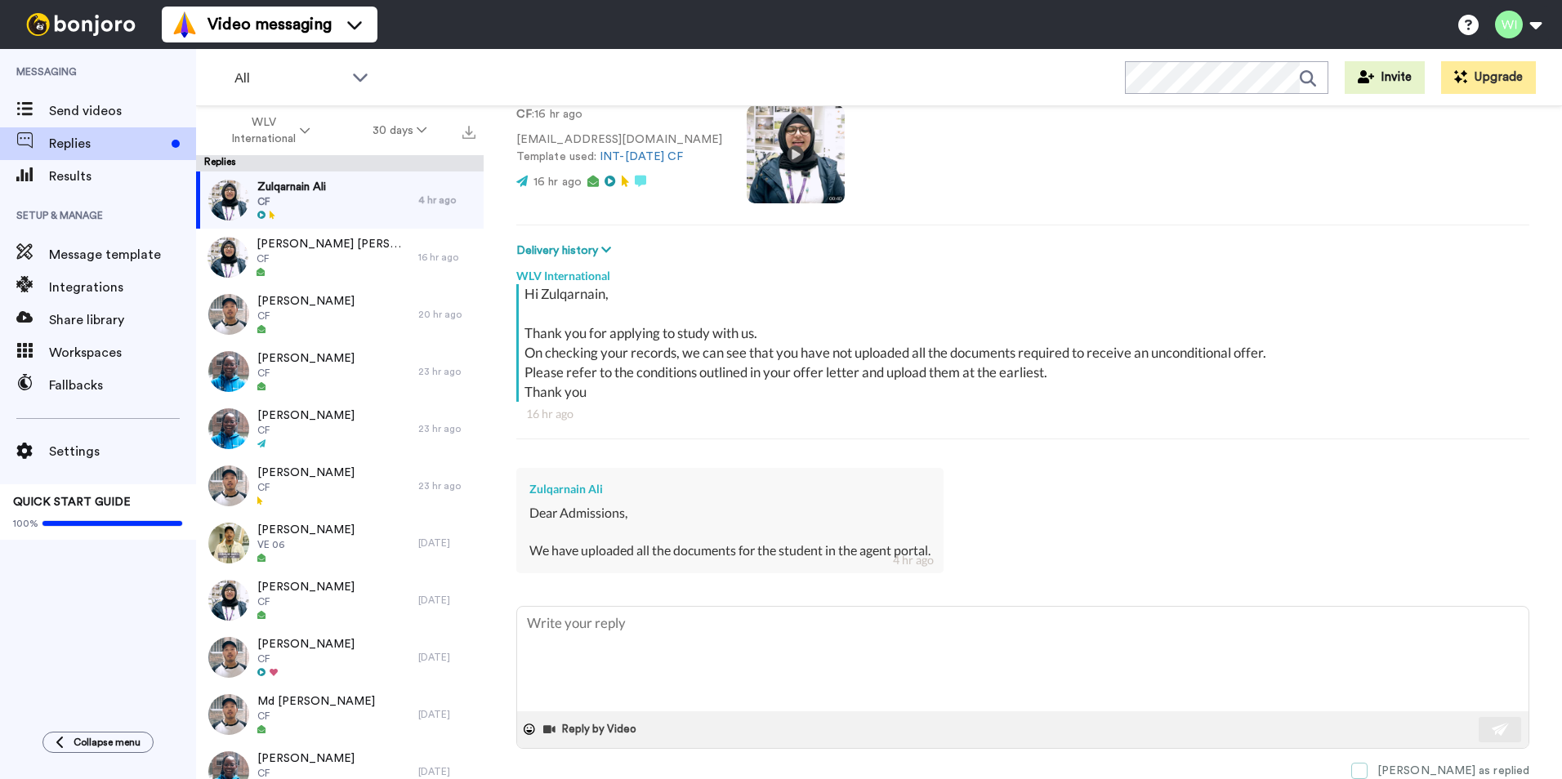 This screenshot has width=1562, height=779. Describe the element at coordinates (619, 114) in the screenshot. I see `p: : 16 hr ago` at that location.